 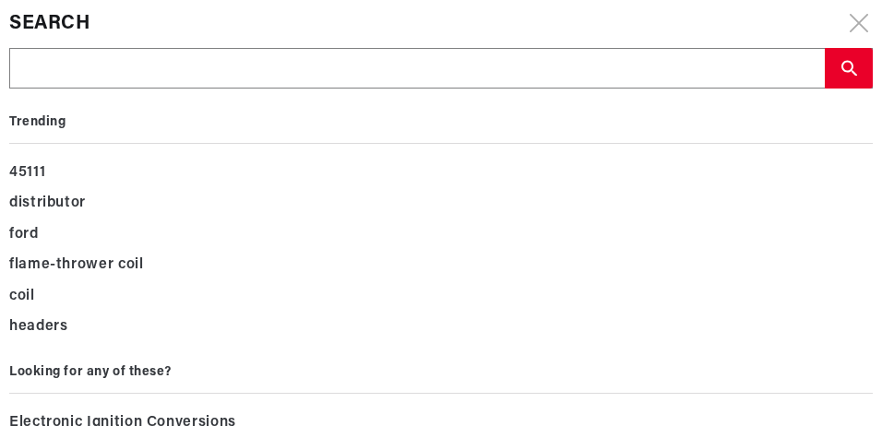 What do you see at coordinates (848, 68) in the screenshot?
I see `button: search button` at bounding box center [848, 68].